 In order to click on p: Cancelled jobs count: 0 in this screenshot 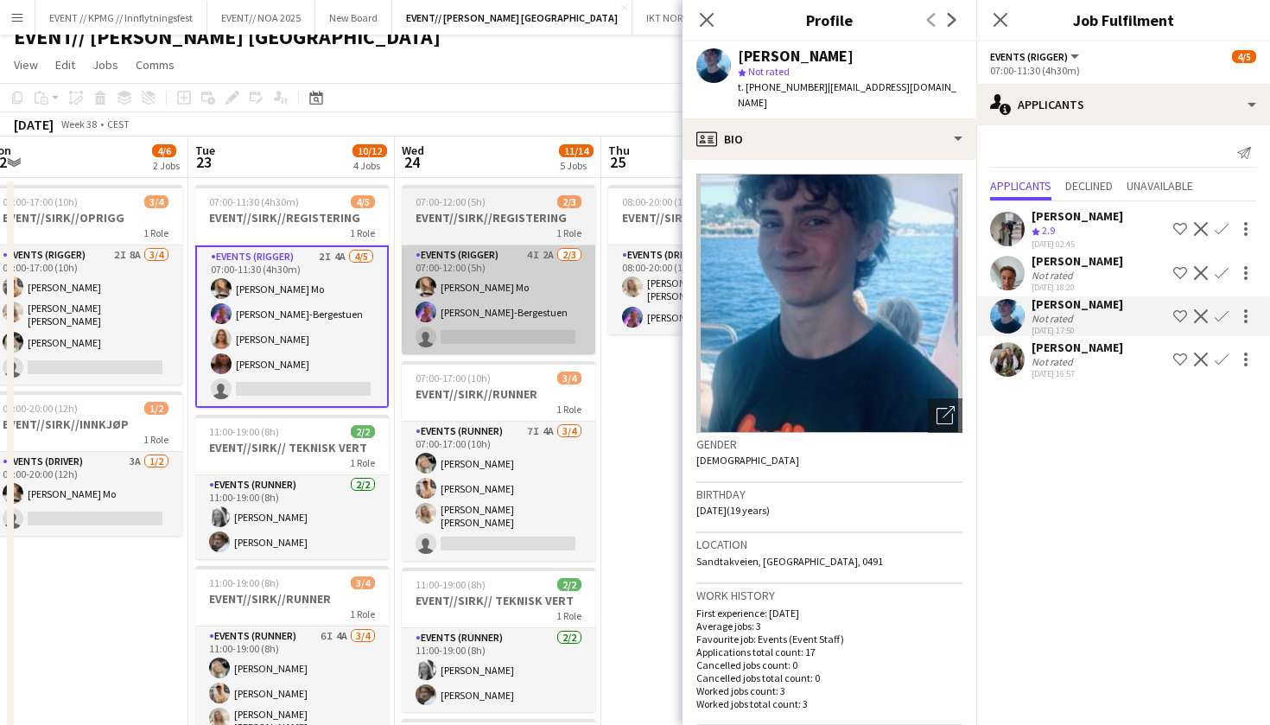, I will do `click(829, 664)`.